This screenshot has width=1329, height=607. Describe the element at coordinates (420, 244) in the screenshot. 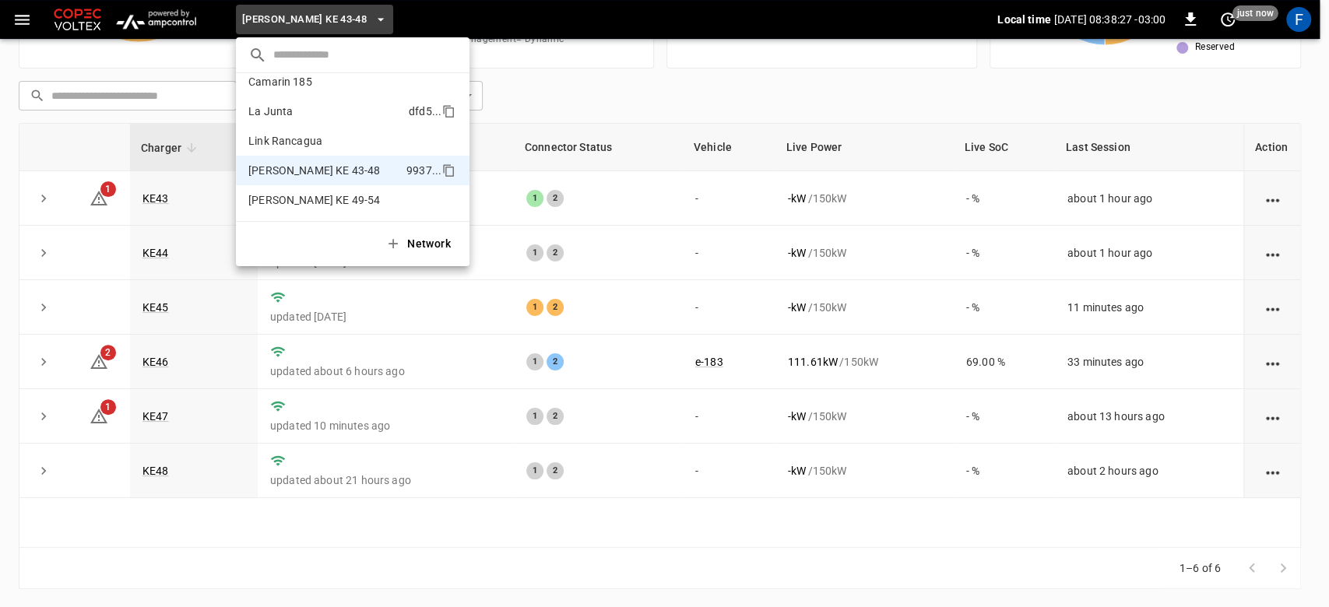

I see `button: Network` at that location.